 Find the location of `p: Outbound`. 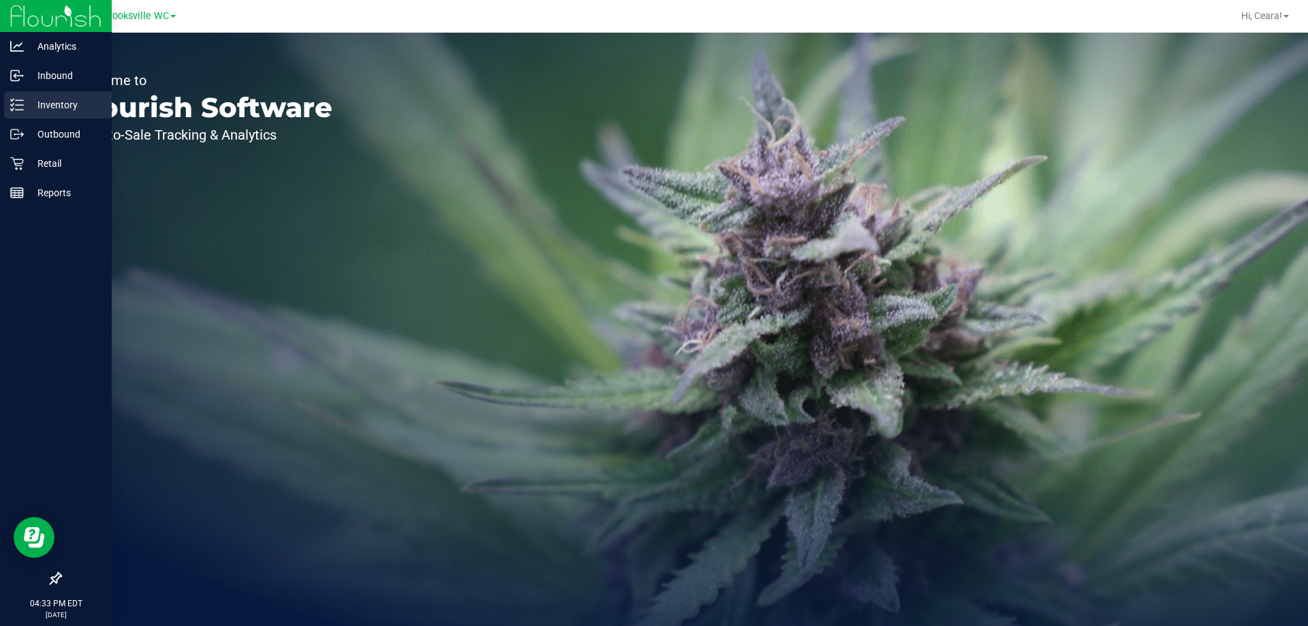

p: Outbound is located at coordinates (65, 134).